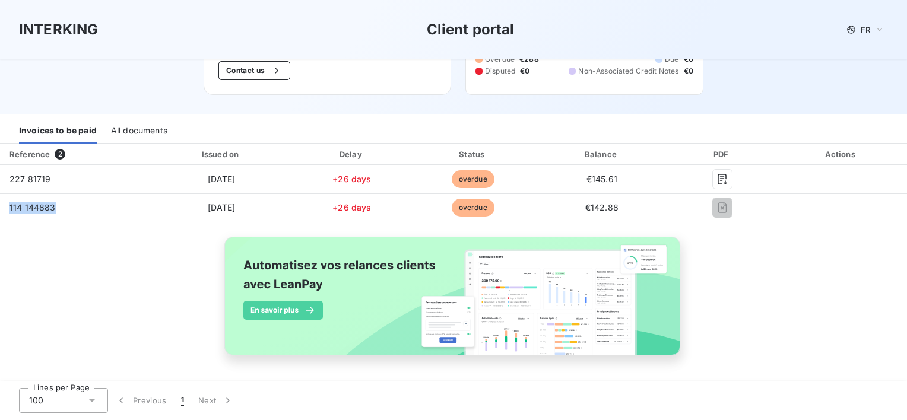  What do you see at coordinates (471, 30) in the screenshot?
I see `h3: Client portal` at bounding box center [471, 30].